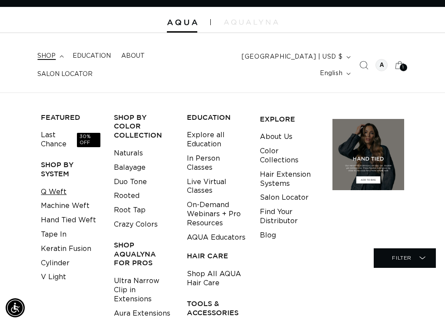 The image size is (445, 323). I want to click on h3: EDUCATION, so click(217, 117).